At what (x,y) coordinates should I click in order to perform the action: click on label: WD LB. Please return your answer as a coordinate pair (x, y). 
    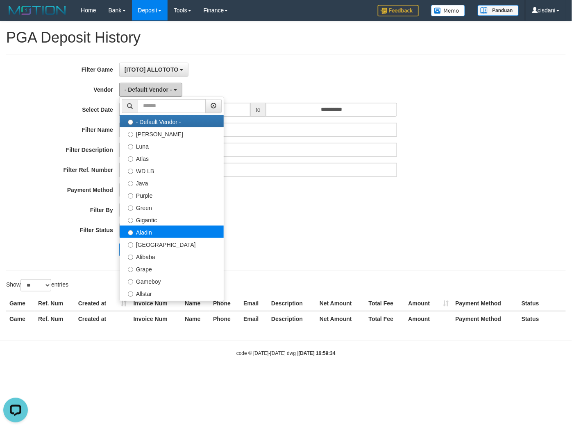
    Looking at the image, I should click on (172, 170).